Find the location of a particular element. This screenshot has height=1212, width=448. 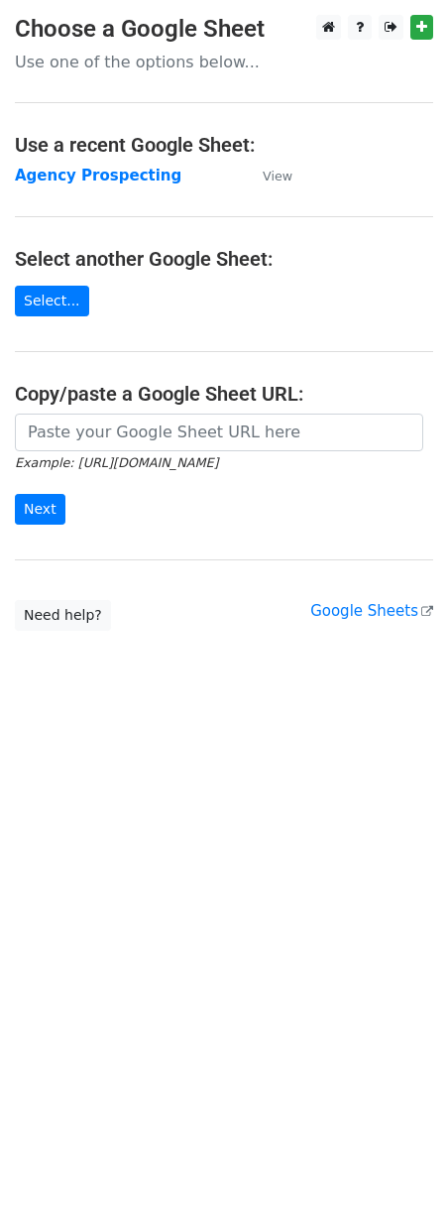

a: Google Sheets is located at coordinates (372, 611).